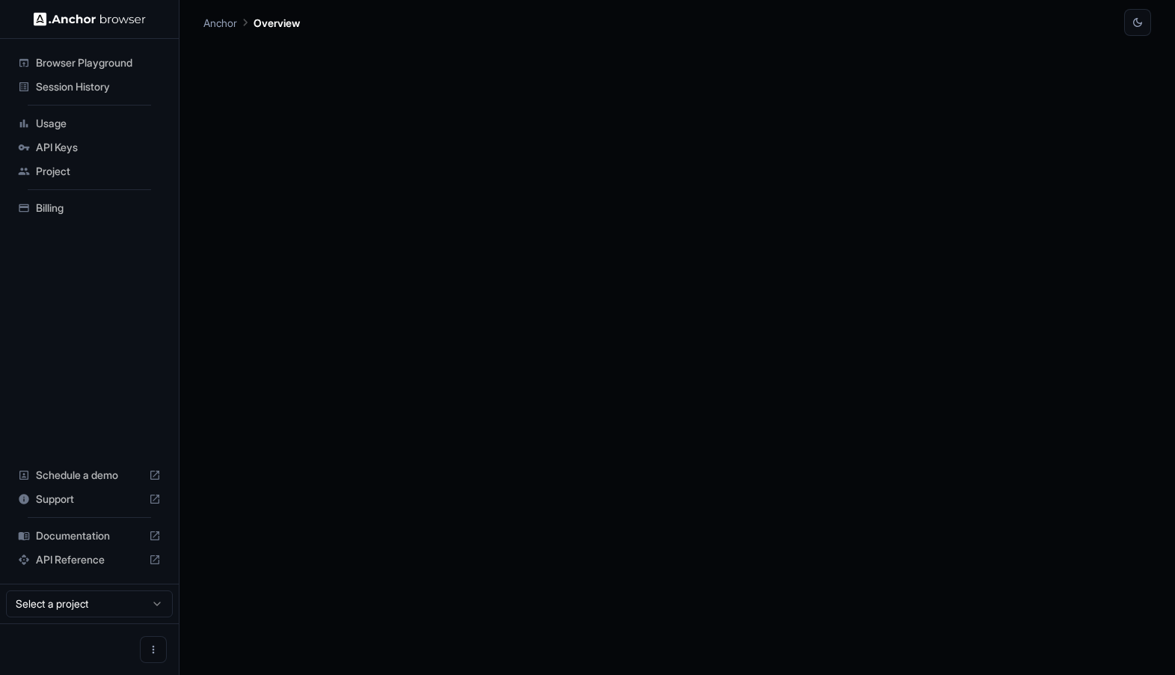 This screenshot has width=1175, height=675. What do you see at coordinates (89, 123) in the screenshot?
I see `div: Usage` at bounding box center [89, 123].